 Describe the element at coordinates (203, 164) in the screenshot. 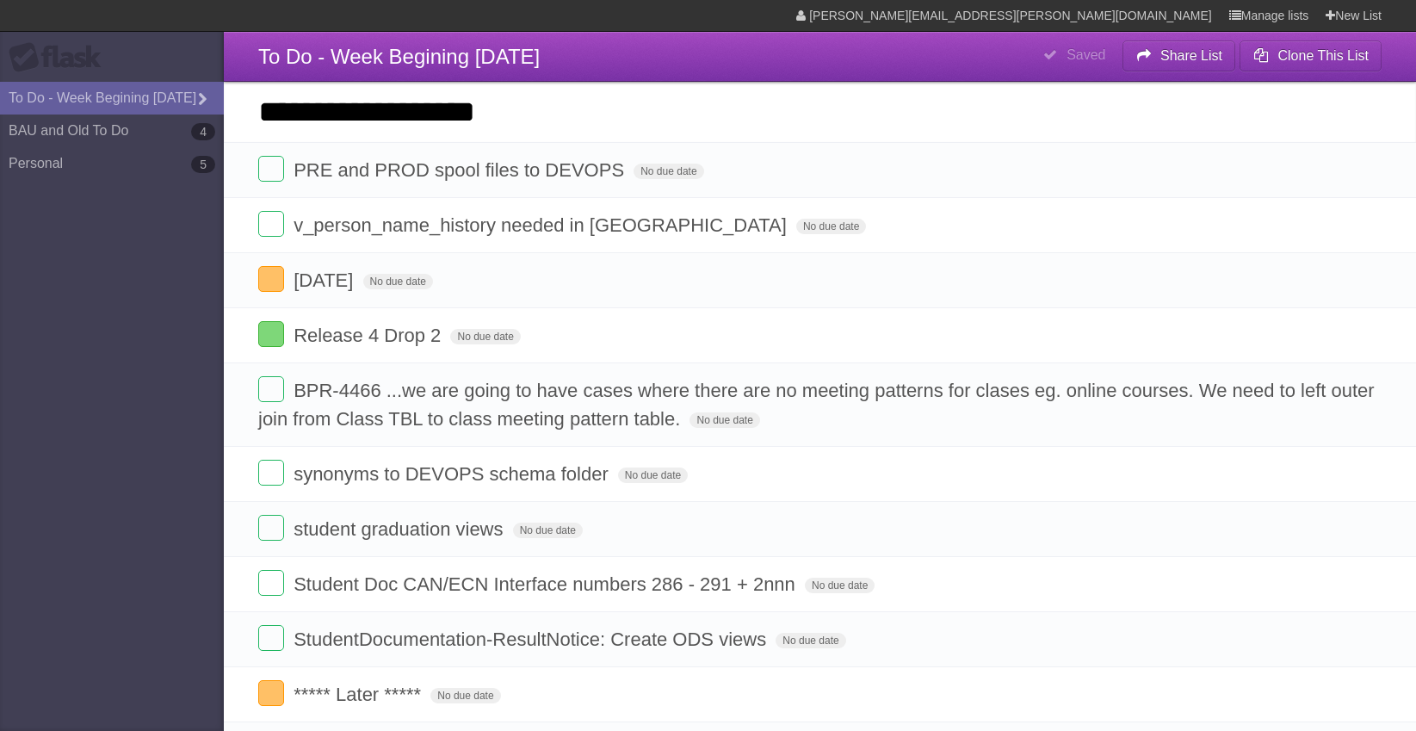

I see `b: 5` at that location.